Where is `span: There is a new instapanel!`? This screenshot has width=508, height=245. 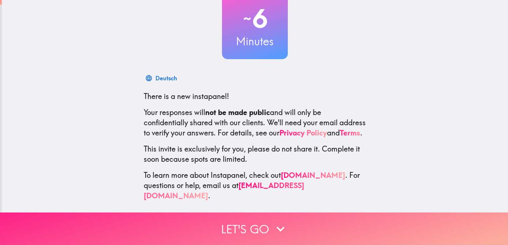 span: There is a new instapanel! is located at coordinates (186, 96).